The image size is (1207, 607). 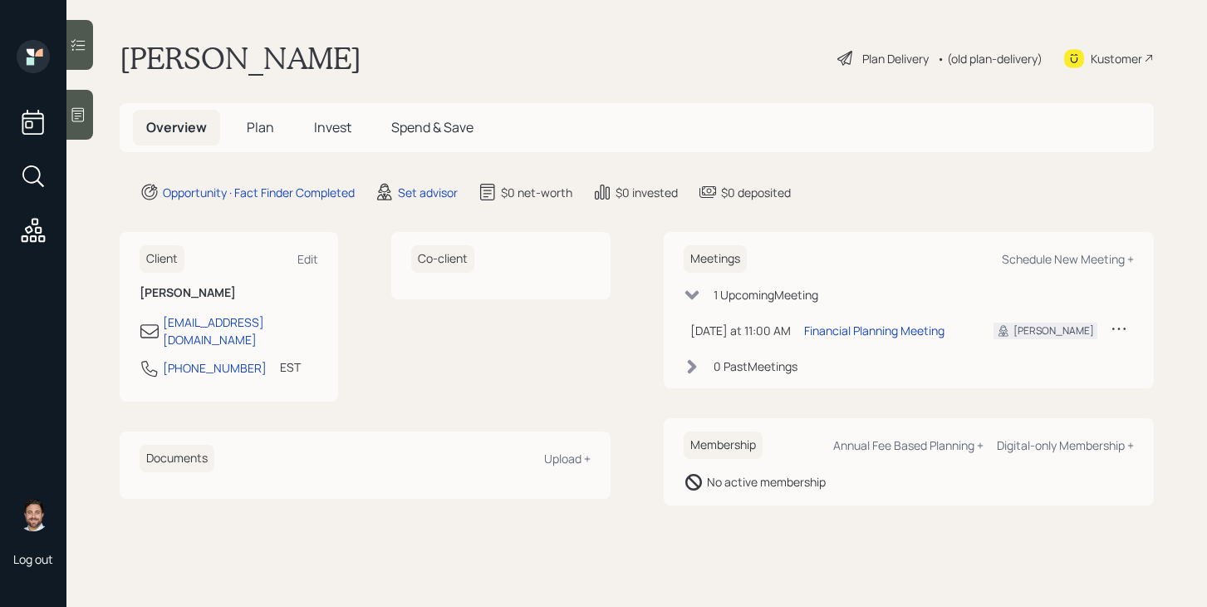 What do you see at coordinates (332, 127) in the screenshot?
I see `span: Invest` at bounding box center [332, 127].